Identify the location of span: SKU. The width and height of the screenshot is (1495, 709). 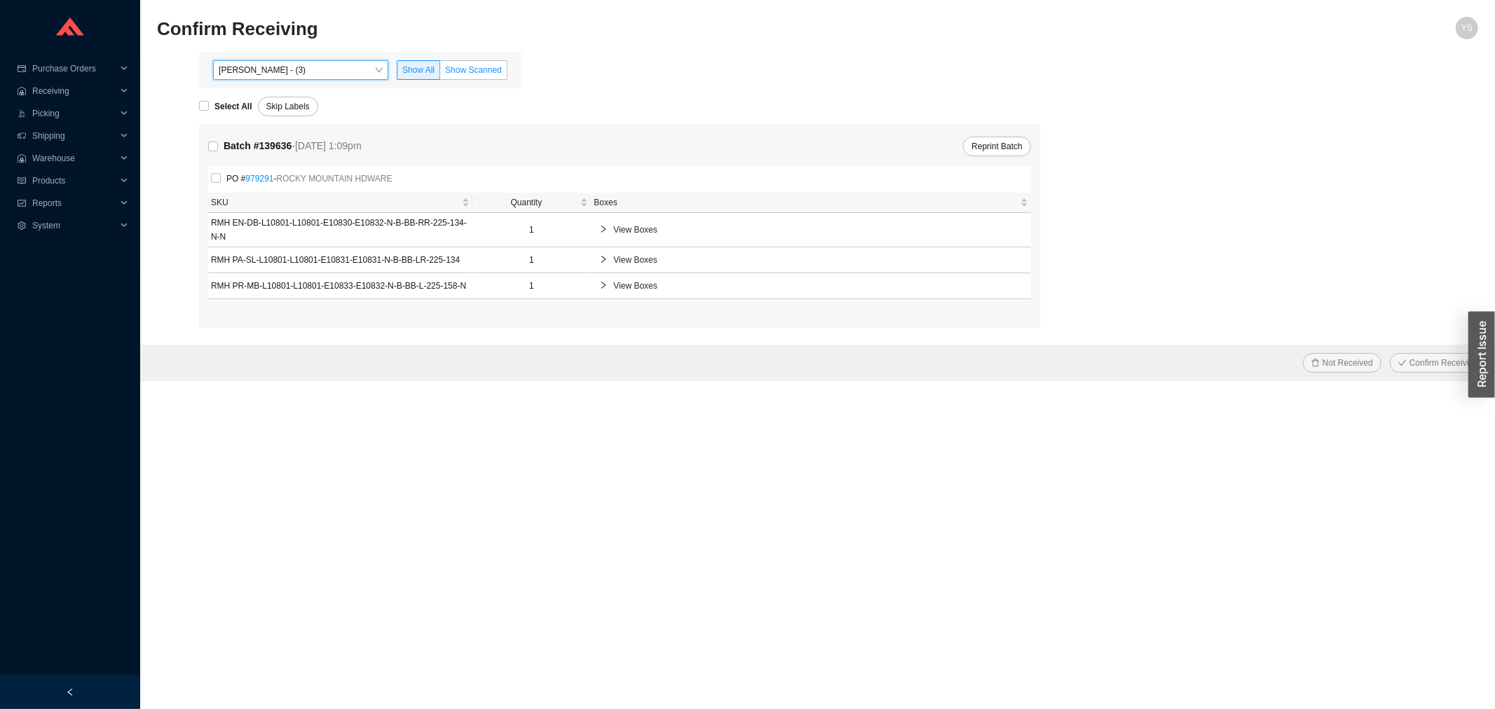
(335, 203).